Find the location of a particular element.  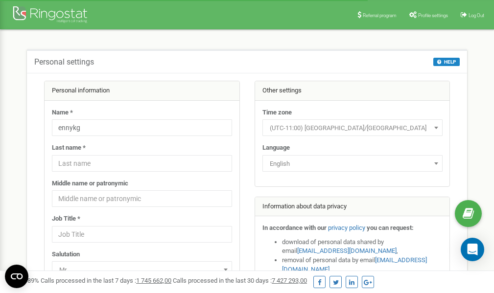

span: Calls processed in the last 7 days : is located at coordinates (106, 281).